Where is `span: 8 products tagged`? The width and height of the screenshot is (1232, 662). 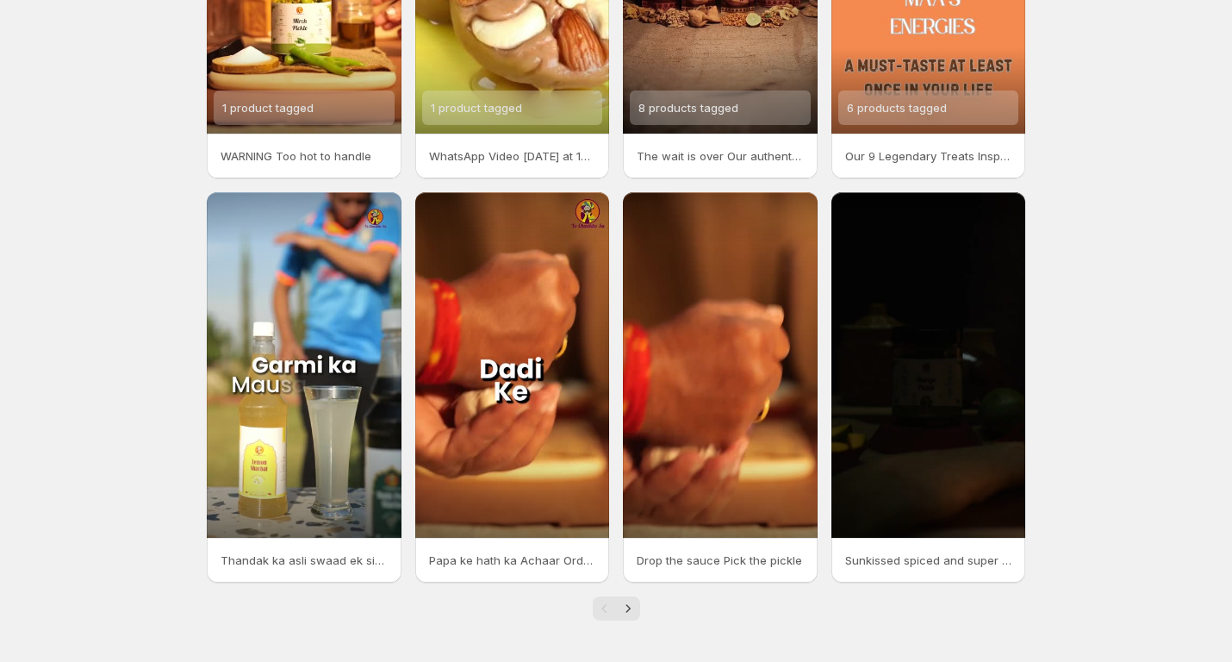
span: 8 products tagged is located at coordinates (688, 108).